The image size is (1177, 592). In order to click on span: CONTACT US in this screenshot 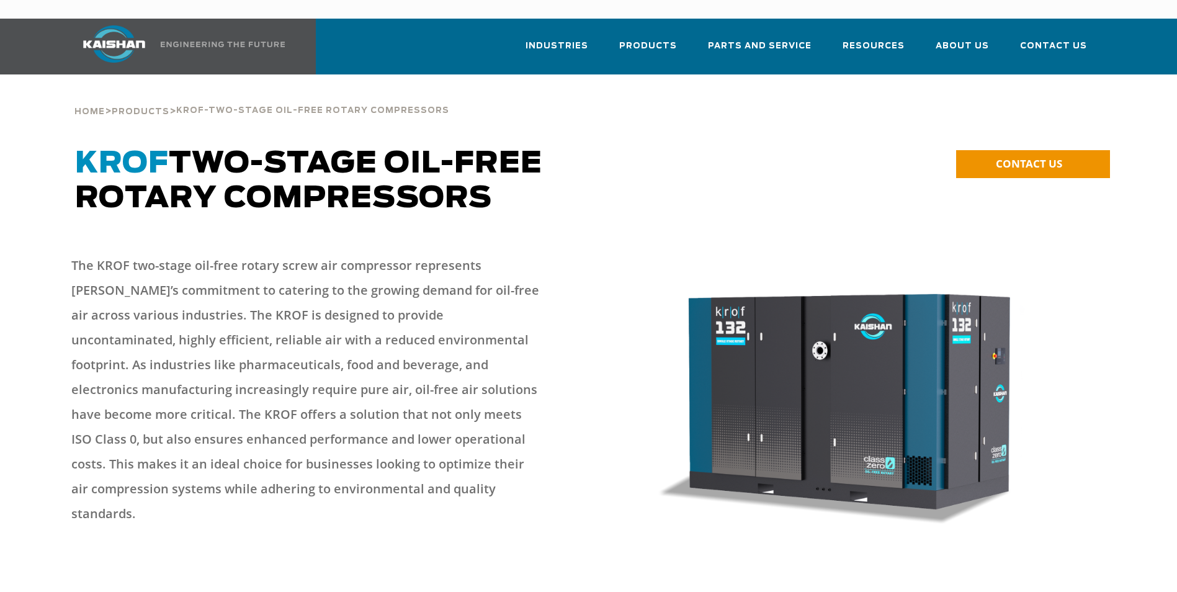, I will do `click(1029, 163)`.